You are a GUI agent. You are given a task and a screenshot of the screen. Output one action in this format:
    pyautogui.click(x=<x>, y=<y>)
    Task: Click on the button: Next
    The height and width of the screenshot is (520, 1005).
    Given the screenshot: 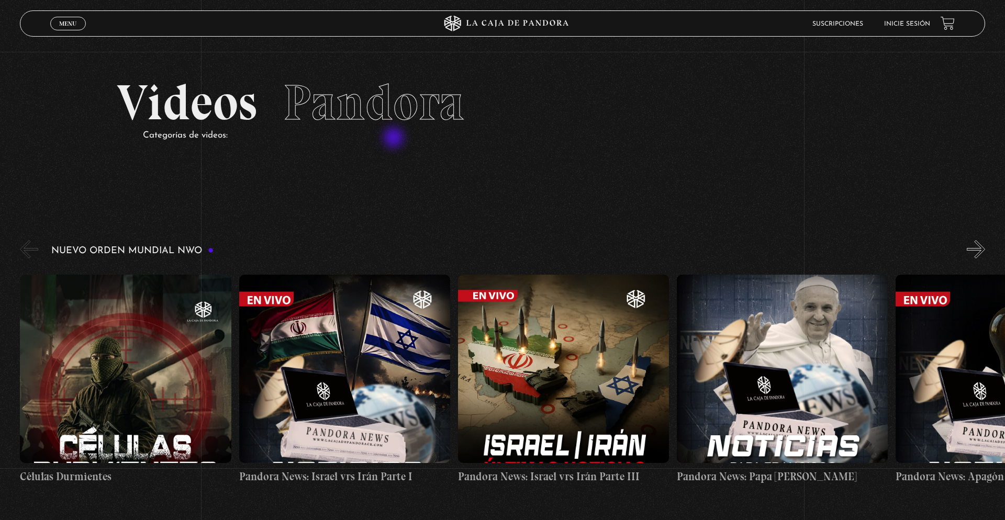 What is the action you would take?
    pyautogui.click(x=976, y=249)
    